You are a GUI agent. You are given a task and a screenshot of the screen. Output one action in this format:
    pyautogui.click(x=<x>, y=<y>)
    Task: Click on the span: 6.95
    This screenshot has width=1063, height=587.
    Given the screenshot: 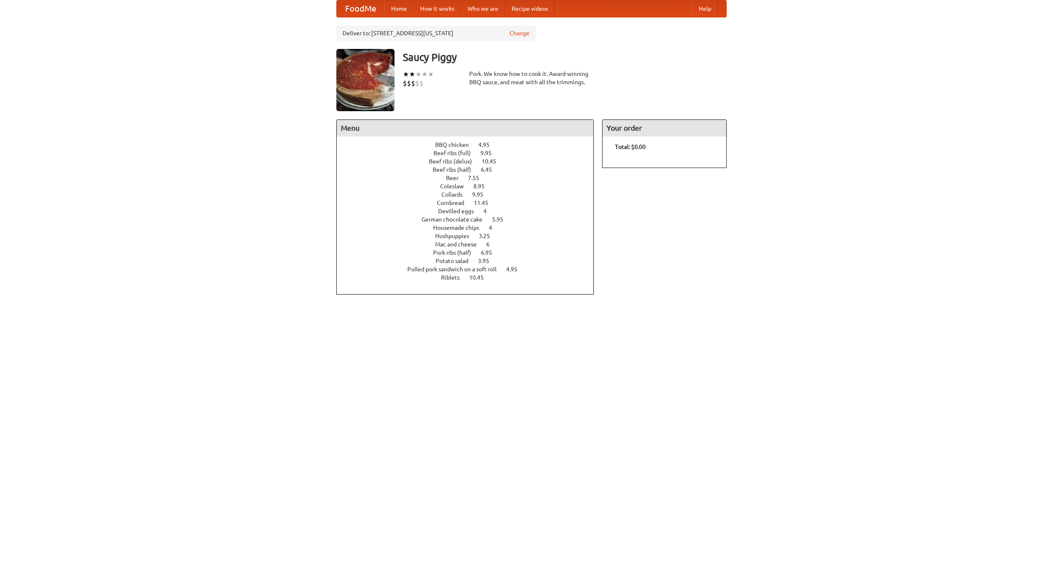 What is the action you would take?
    pyautogui.click(x=490, y=253)
    